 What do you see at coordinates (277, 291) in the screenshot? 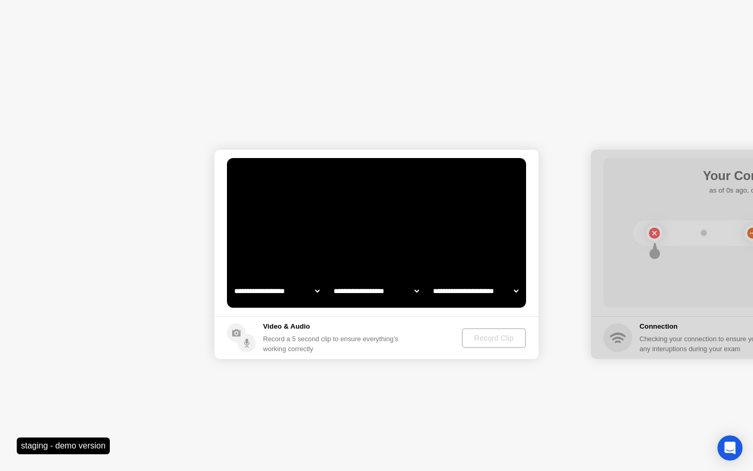
I see `select: Available cameras` at bounding box center [277, 291].